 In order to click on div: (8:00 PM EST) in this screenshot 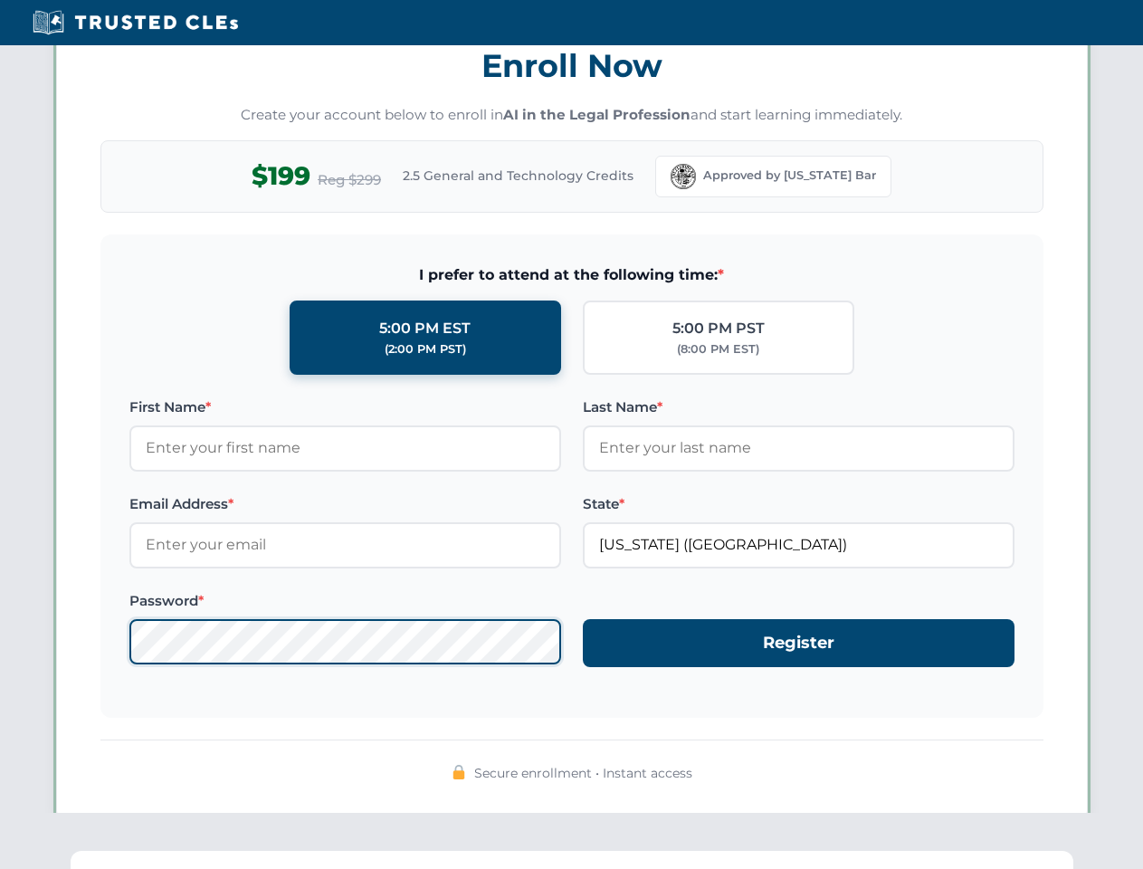, I will do `click(717, 349)`.